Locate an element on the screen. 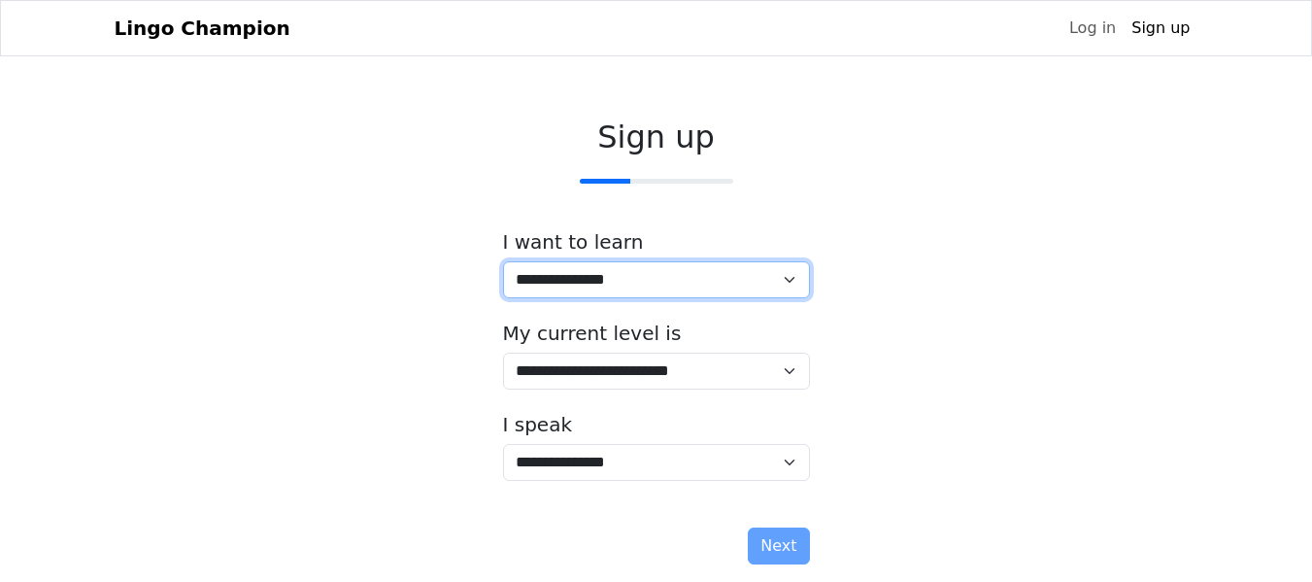 The width and height of the screenshot is (1312, 582). a: Sign up is located at coordinates (1160, 28).